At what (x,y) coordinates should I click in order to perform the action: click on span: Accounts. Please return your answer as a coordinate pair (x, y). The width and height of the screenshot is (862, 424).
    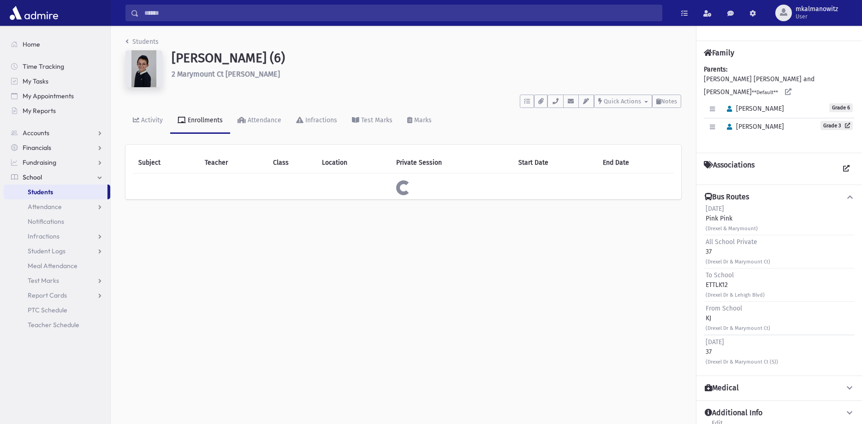
    Looking at the image, I should click on (36, 133).